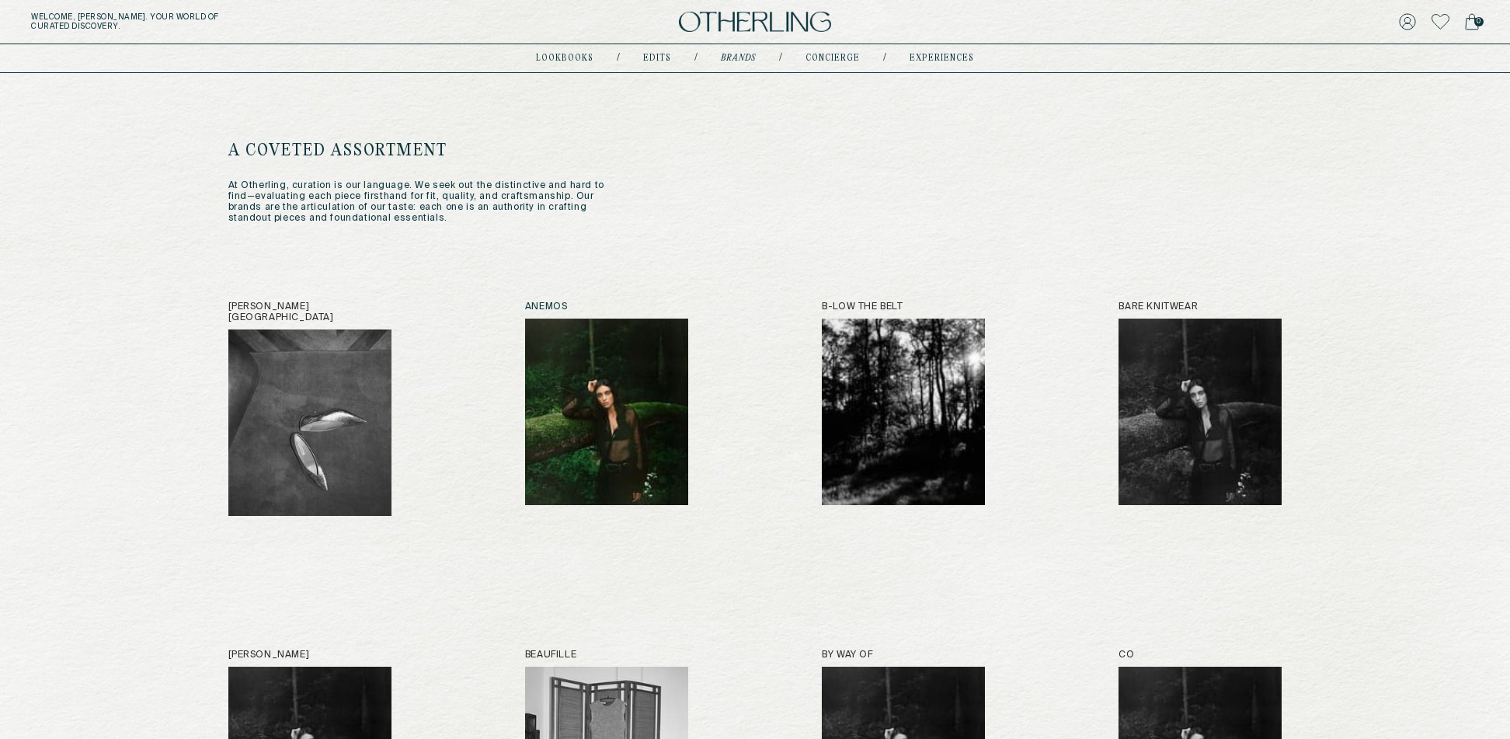 The height and width of the screenshot is (739, 1510). Describe the element at coordinates (1472, 22) in the screenshot. I see `a: 0` at that location.